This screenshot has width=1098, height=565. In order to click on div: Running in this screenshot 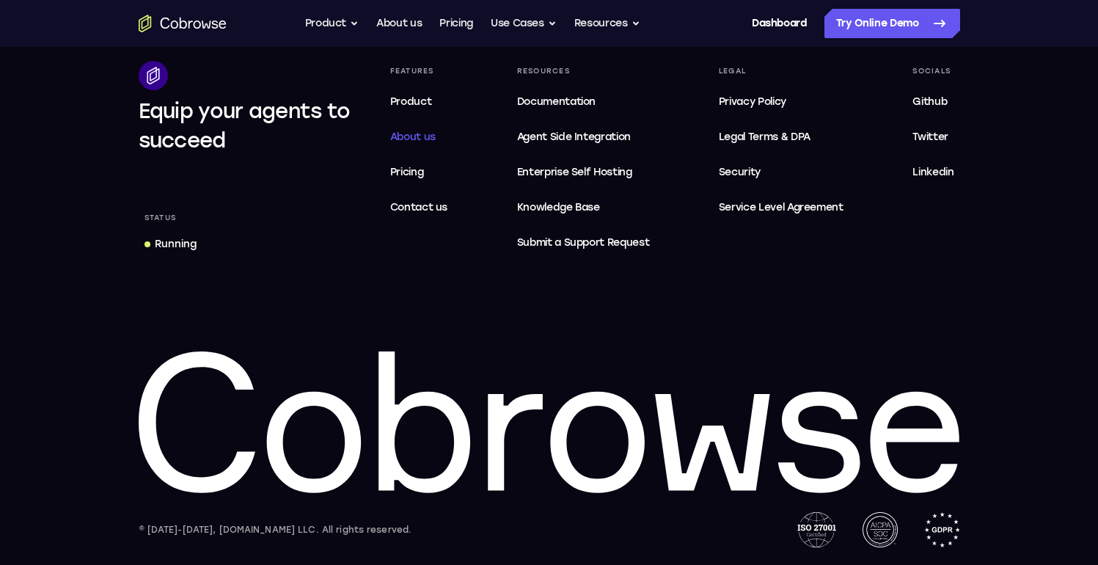, I will do `click(175, 244)`.